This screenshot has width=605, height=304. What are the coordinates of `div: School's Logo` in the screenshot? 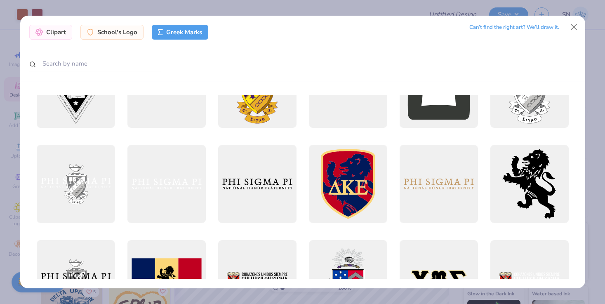 It's located at (112, 32).